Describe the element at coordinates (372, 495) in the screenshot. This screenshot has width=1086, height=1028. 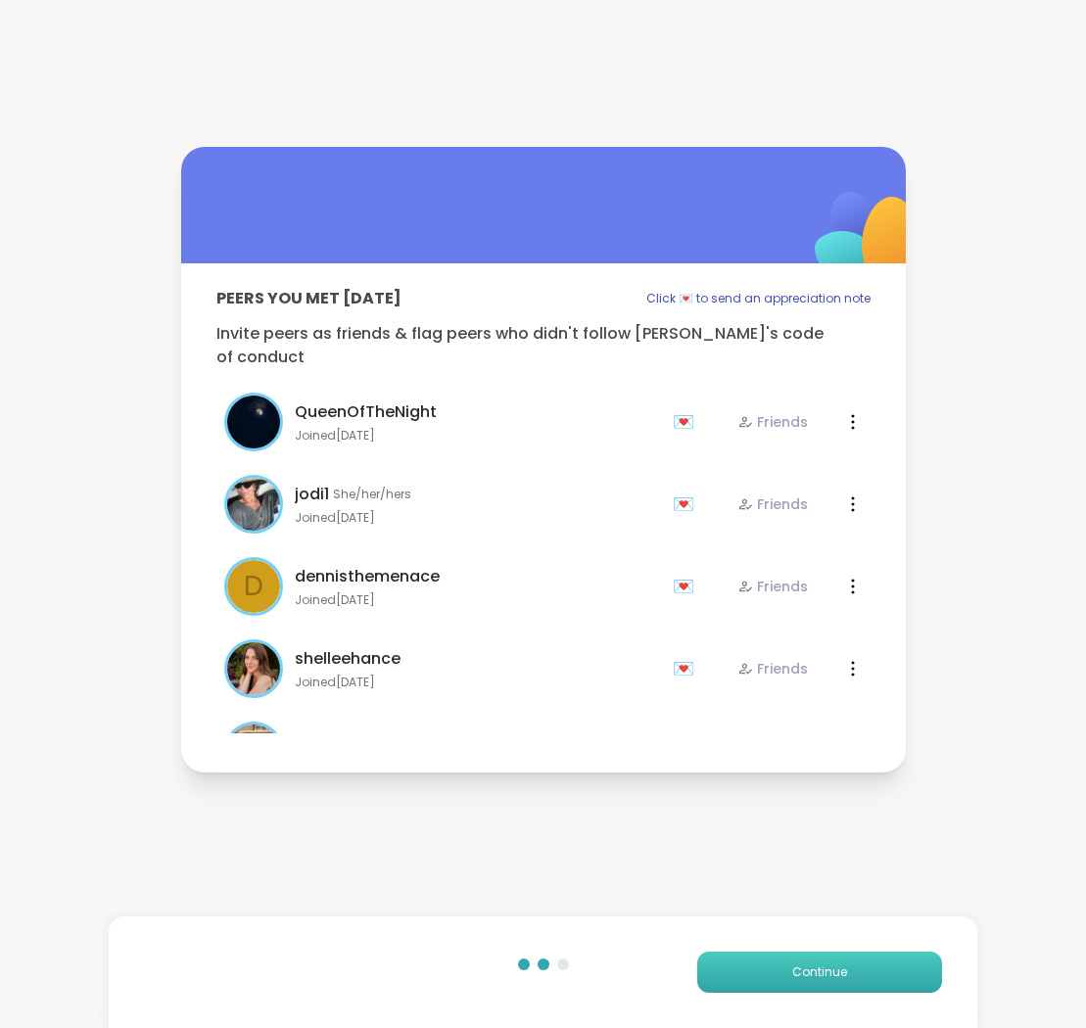
I see `span: She/her/hers` at that location.